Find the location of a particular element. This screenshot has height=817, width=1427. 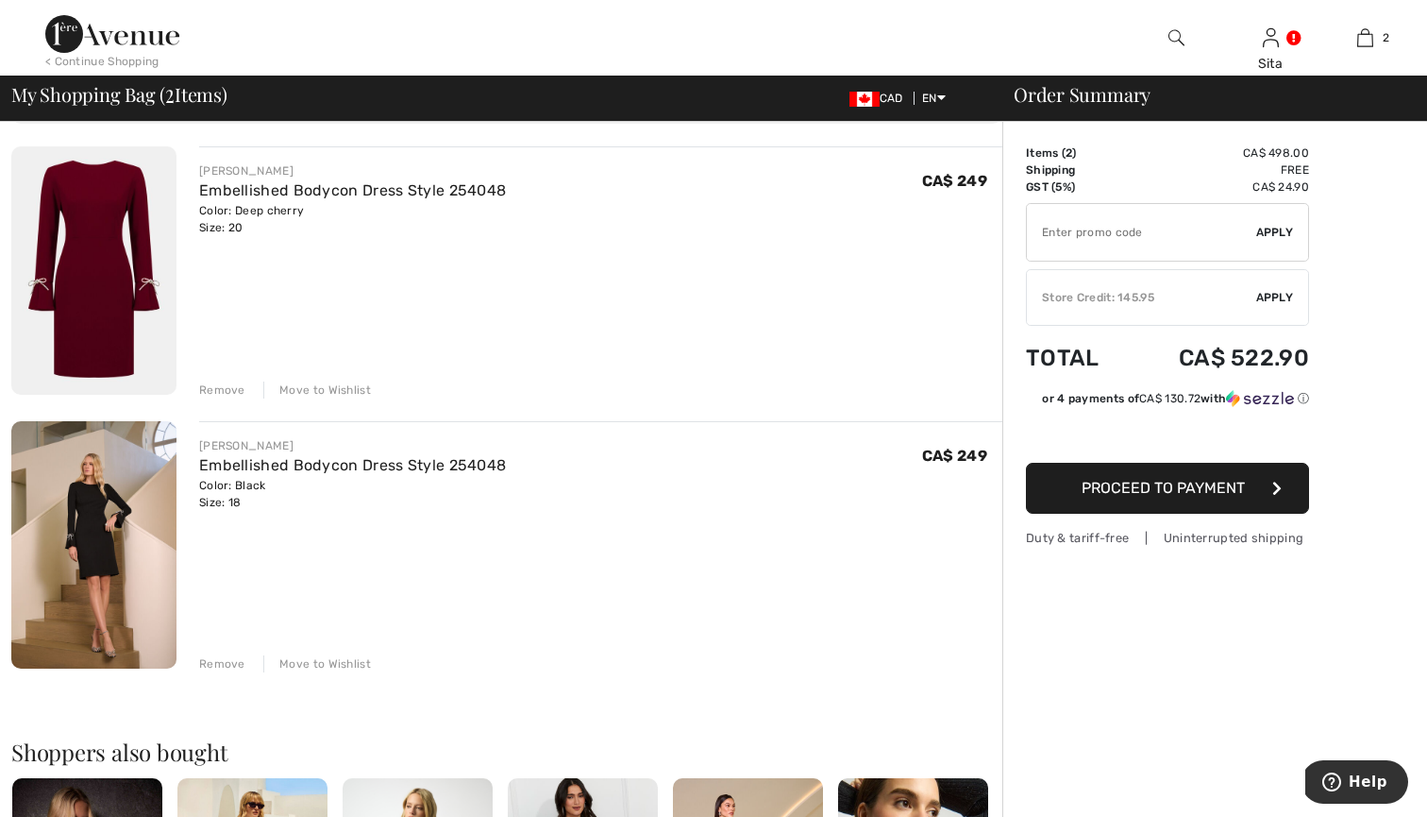

div: Order Summary is located at coordinates (1204, 94).